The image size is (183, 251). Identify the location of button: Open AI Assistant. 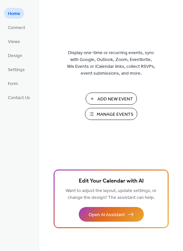
(111, 215).